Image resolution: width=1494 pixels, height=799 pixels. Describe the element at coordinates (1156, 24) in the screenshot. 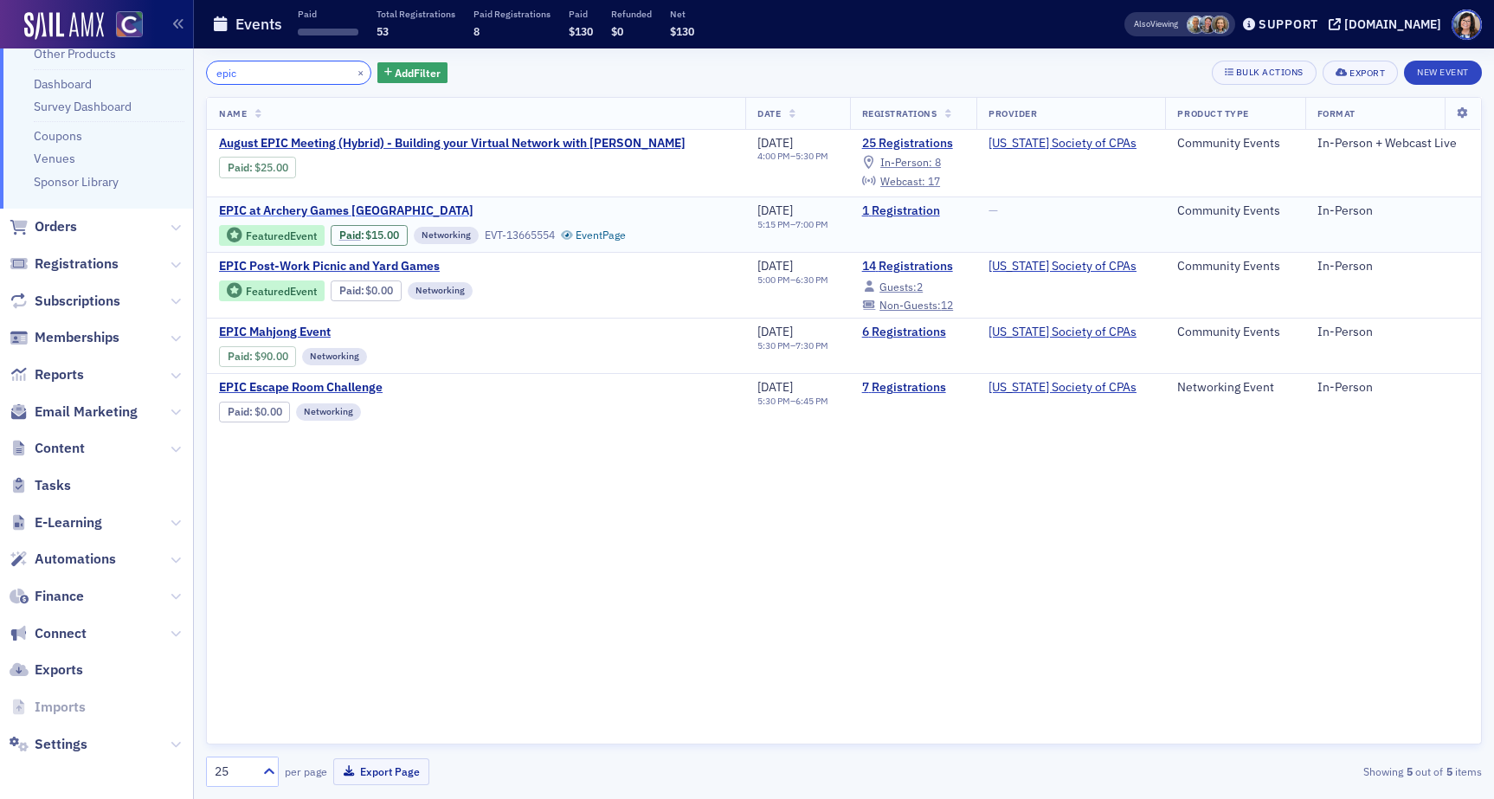

I see `span: Viewing` at that location.